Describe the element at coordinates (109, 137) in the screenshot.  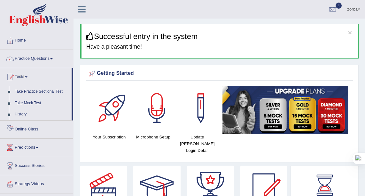
I see `h4: Your Subscription` at that location.